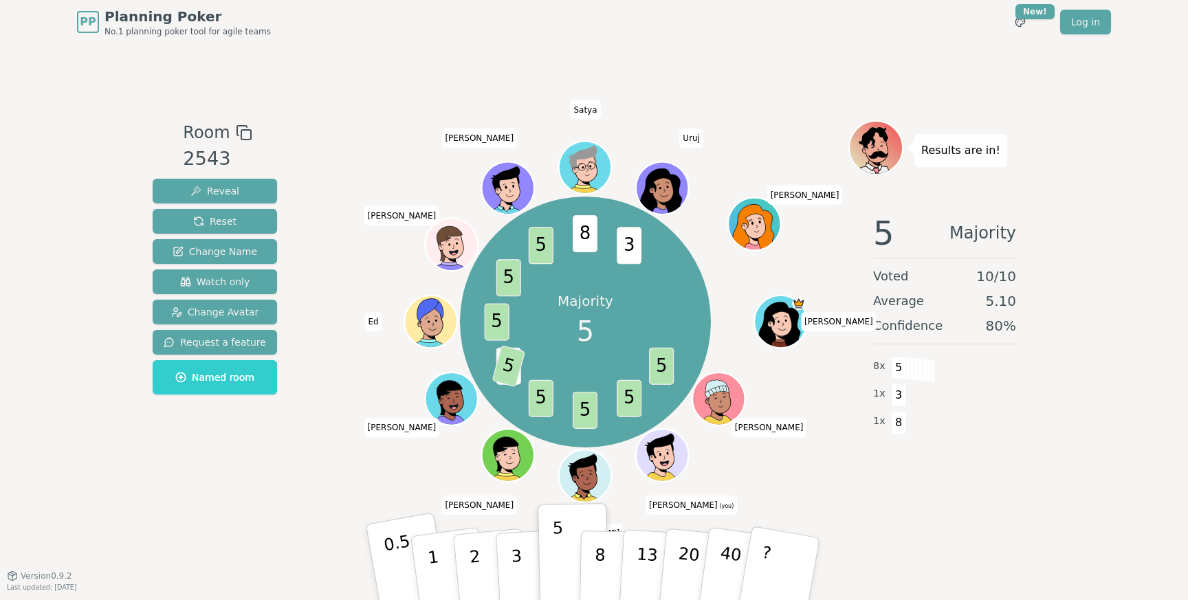 The height and width of the screenshot is (600, 1188). I want to click on button: Click to change your avatar, so click(663, 456).